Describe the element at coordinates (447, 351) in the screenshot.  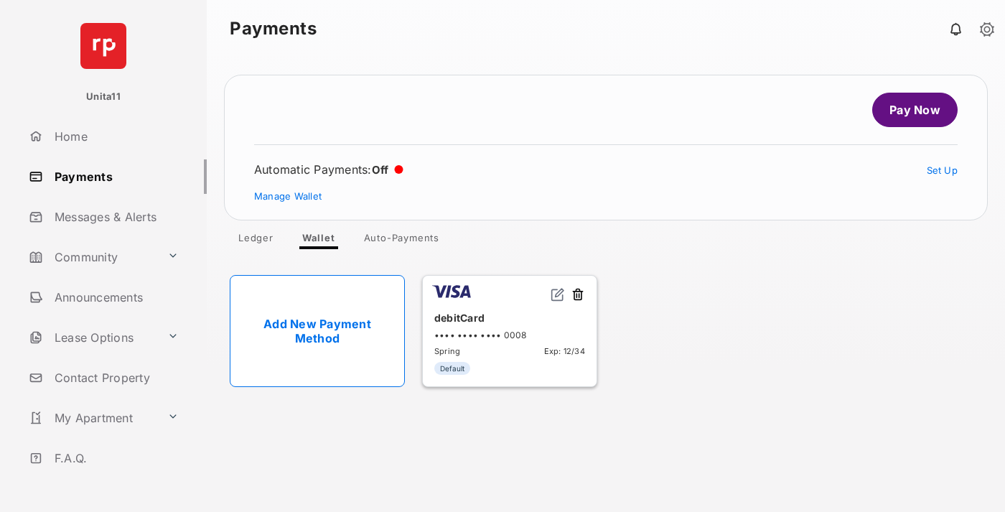
I see `span: Spring` at that location.